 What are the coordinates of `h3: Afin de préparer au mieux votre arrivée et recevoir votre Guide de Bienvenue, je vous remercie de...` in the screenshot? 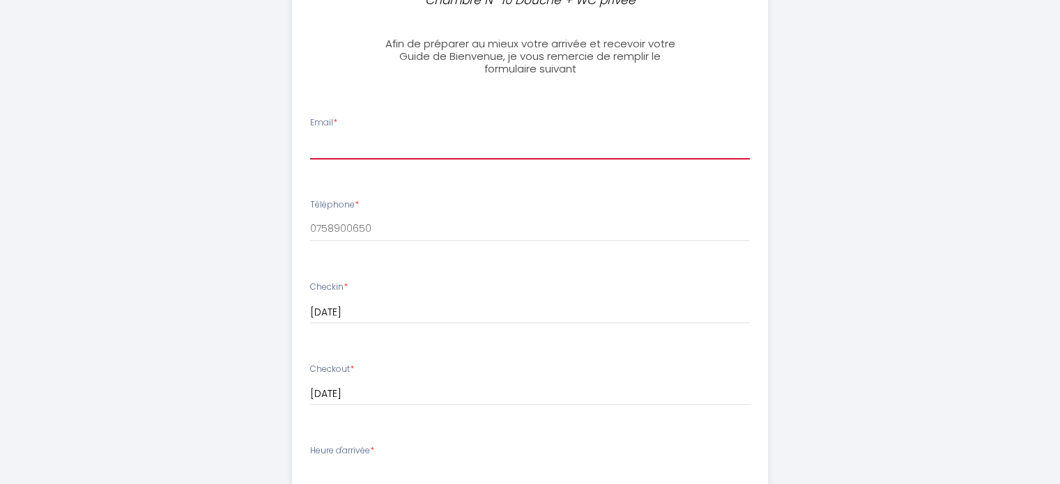 It's located at (529, 56).